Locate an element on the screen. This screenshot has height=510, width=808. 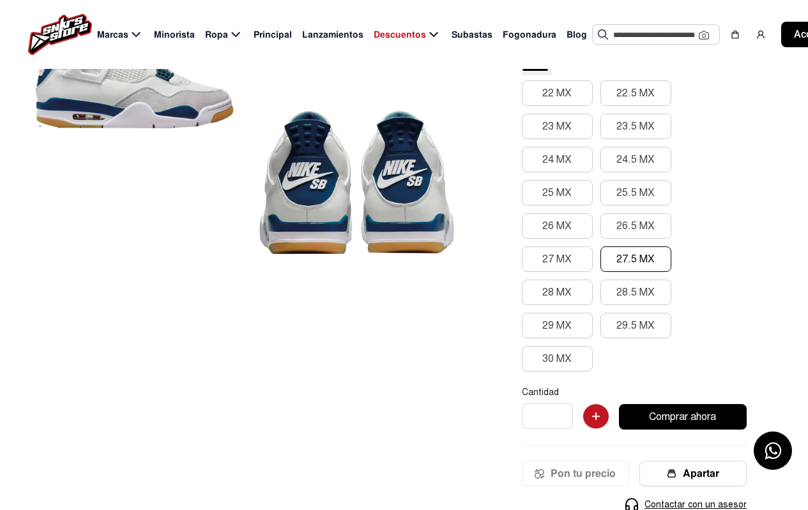
button: 26.5 MX is located at coordinates (635, 226).